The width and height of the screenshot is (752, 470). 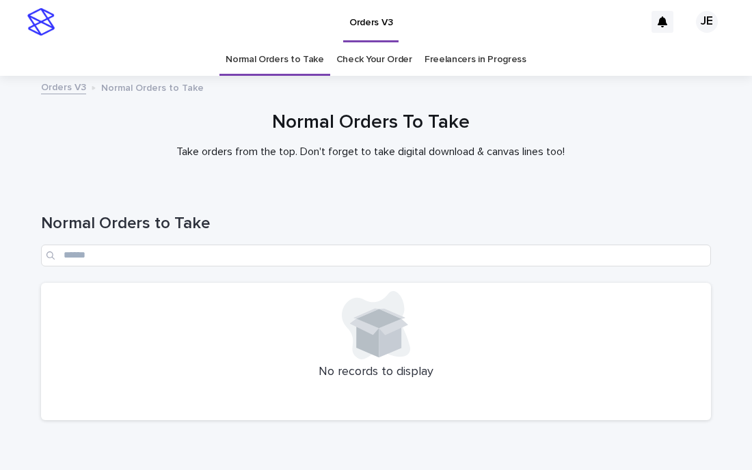 I want to click on a: Normal Orders to Take, so click(x=275, y=59).